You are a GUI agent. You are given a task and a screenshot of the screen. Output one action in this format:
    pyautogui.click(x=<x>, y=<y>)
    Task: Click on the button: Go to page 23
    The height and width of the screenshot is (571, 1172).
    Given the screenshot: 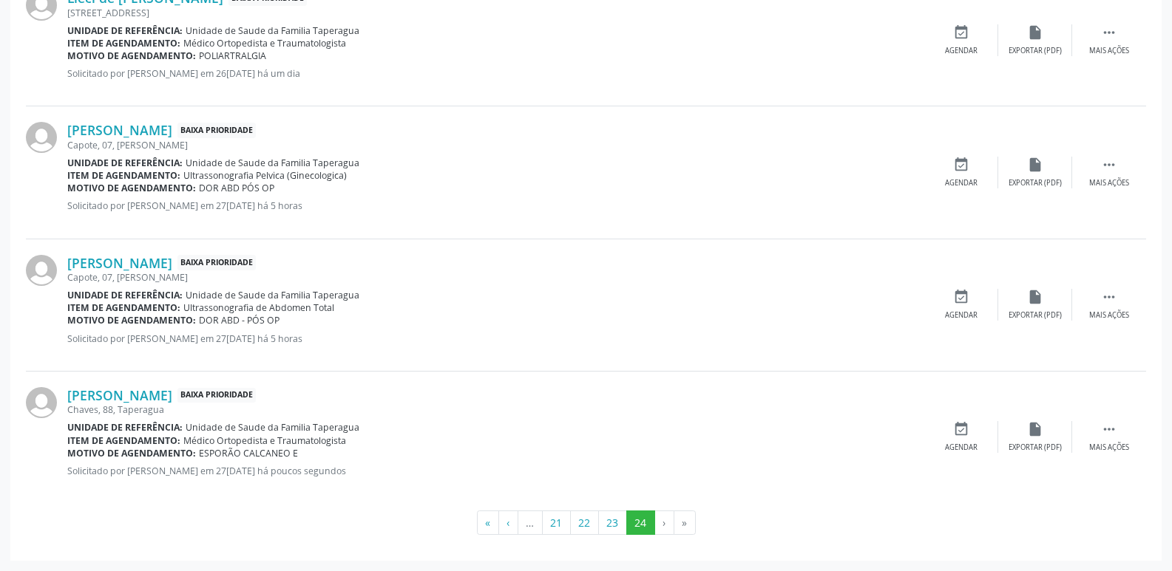 What is the action you would take?
    pyautogui.click(x=612, y=523)
    